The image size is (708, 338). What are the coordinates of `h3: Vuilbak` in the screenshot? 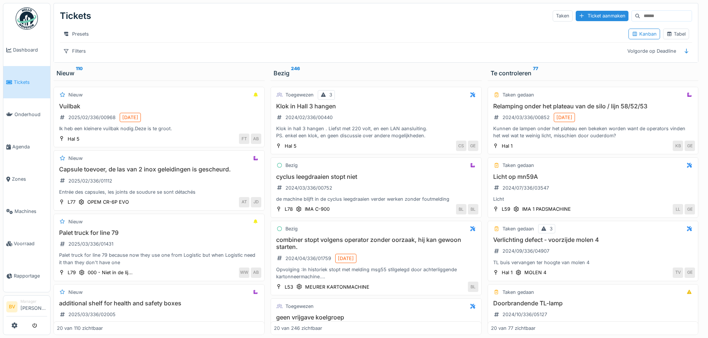 It's located at (159, 106).